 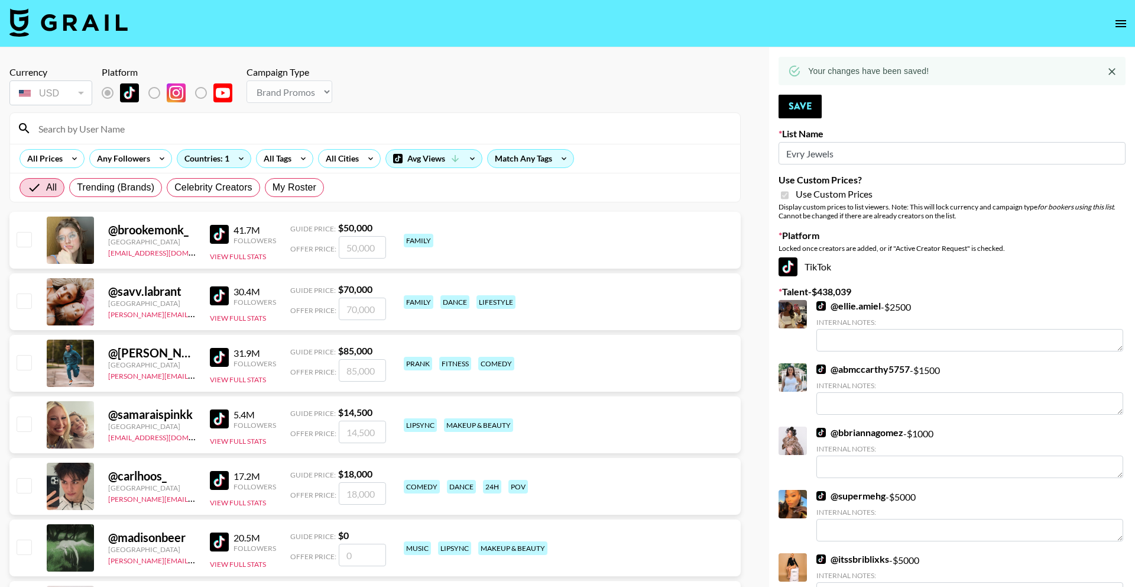 I want to click on div: Campaign Type, so click(x=289, y=72).